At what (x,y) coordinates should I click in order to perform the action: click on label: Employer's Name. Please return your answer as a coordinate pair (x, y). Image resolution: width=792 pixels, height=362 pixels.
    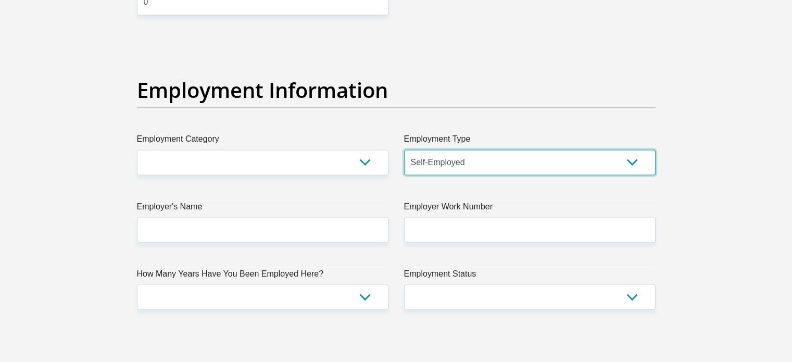
    Looking at the image, I should click on (262, 208).